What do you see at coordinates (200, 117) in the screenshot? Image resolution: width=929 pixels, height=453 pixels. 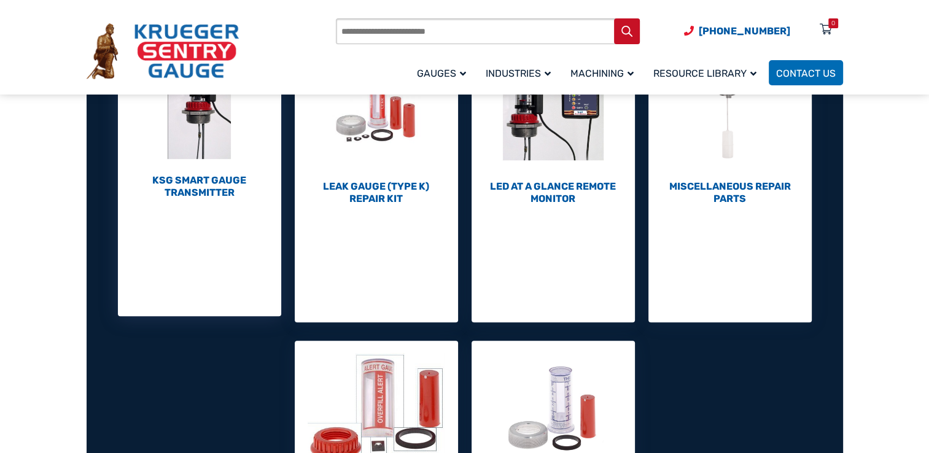 I see `a: Visit product category KSG Smart Gauge Transmitter` at bounding box center [200, 117].